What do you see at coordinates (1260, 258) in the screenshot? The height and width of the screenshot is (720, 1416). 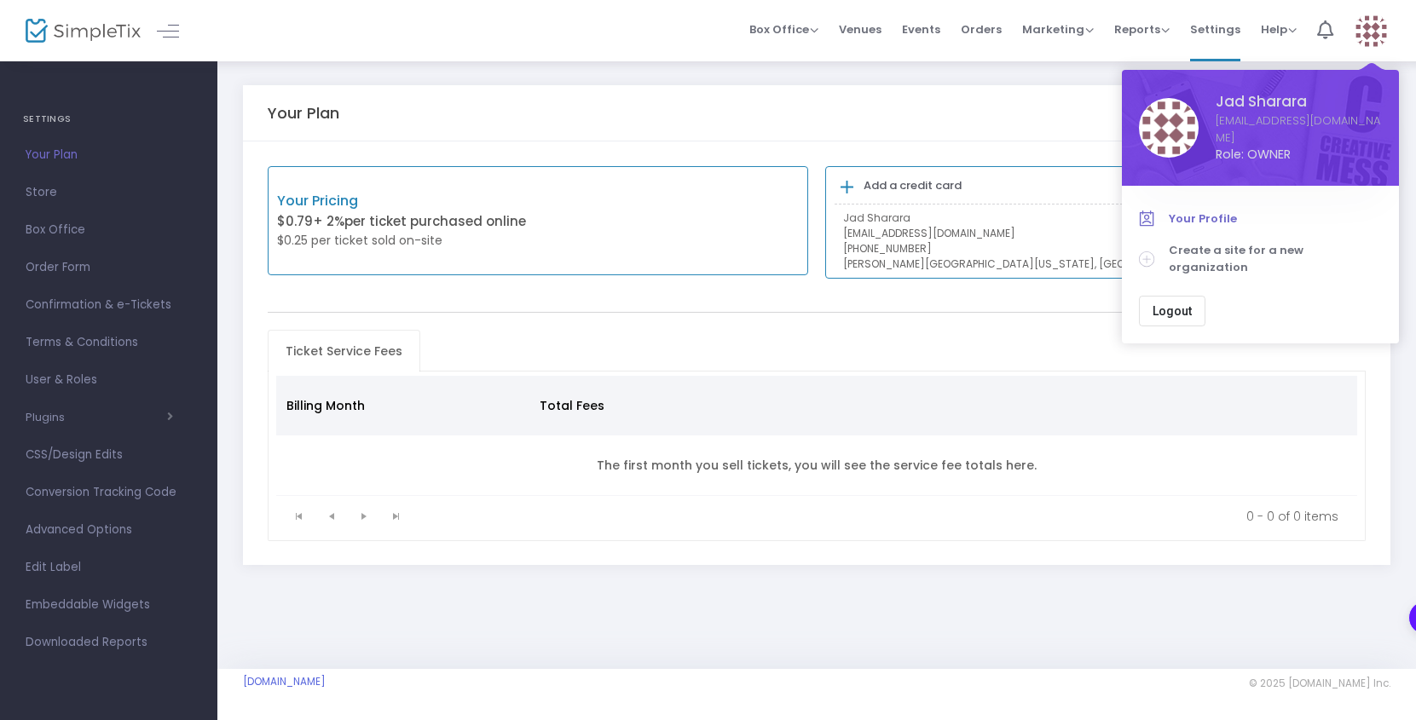 I see `a: Create a site for a new organization` at bounding box center [1260, 258].